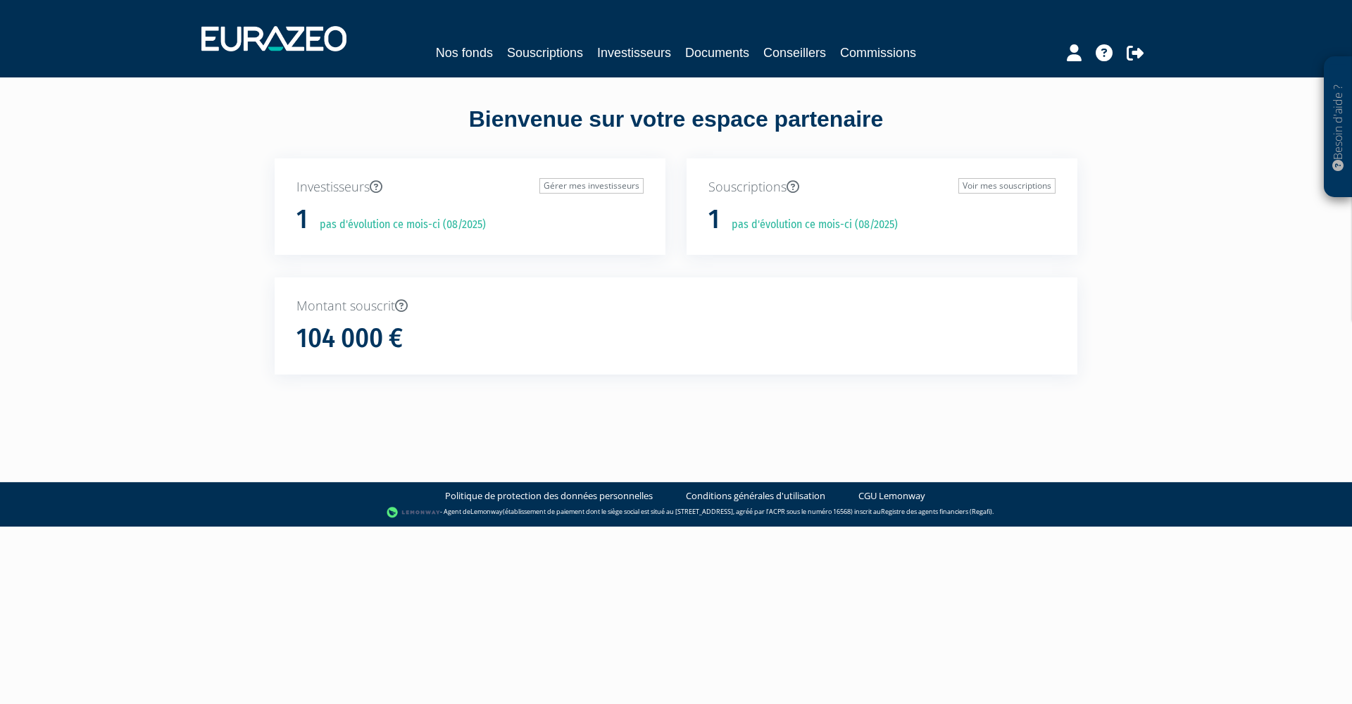 The height and width of the screenshot is (704, 1352). I want to click on h1: 104 000 €, so click(349, 339).